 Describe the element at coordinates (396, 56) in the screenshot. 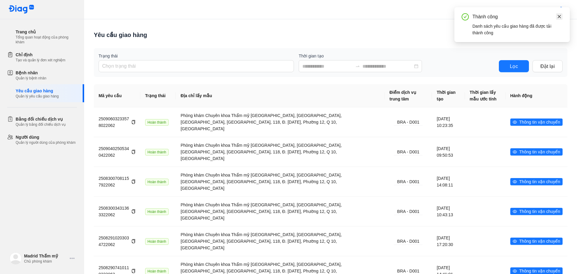

I see `label: Thời gian tạo` at that location.